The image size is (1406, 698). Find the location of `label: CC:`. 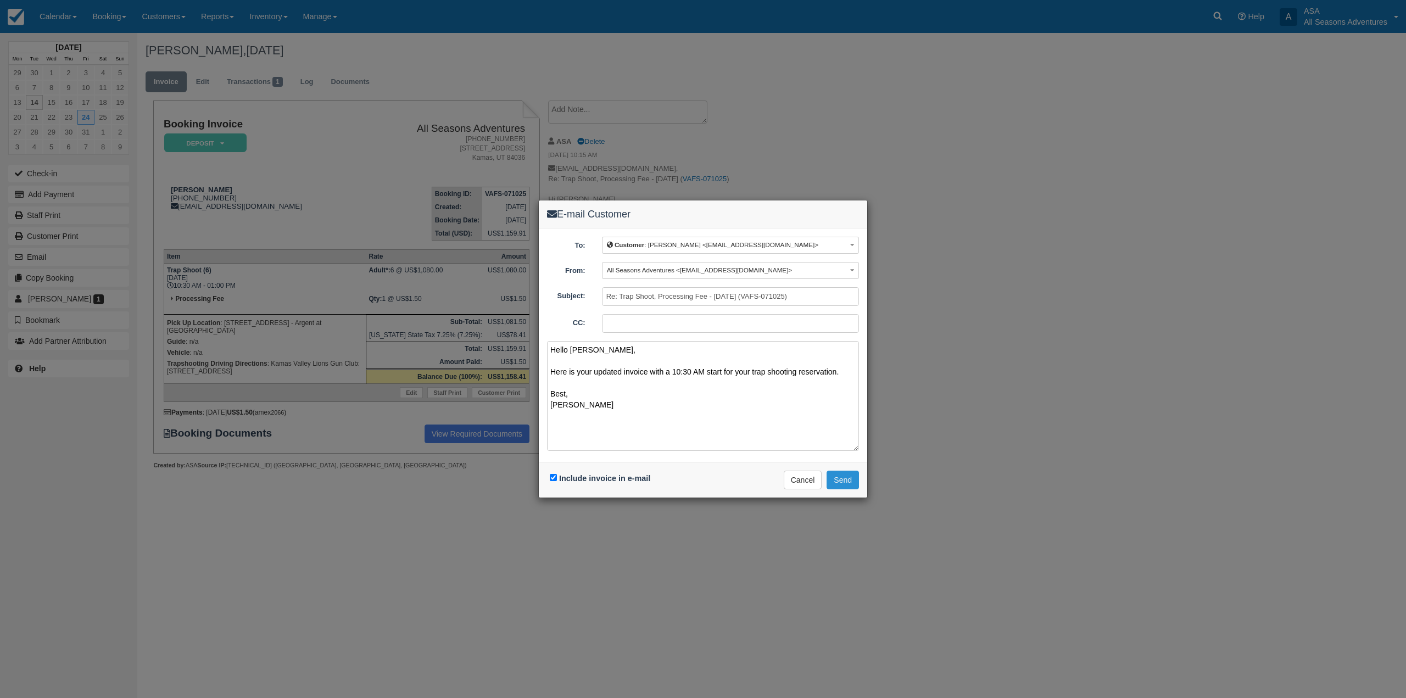

label: CC: is located at coordinates (566, 321).